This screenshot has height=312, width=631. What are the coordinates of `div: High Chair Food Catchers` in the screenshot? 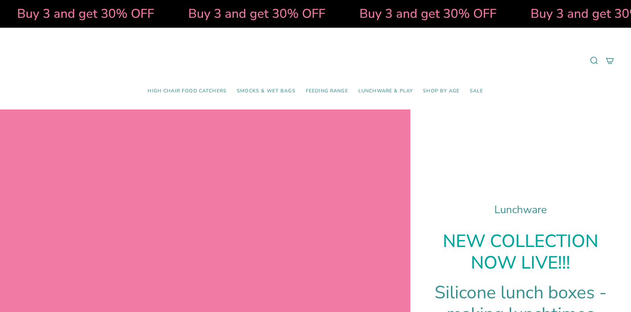 It's located at (187, 91).